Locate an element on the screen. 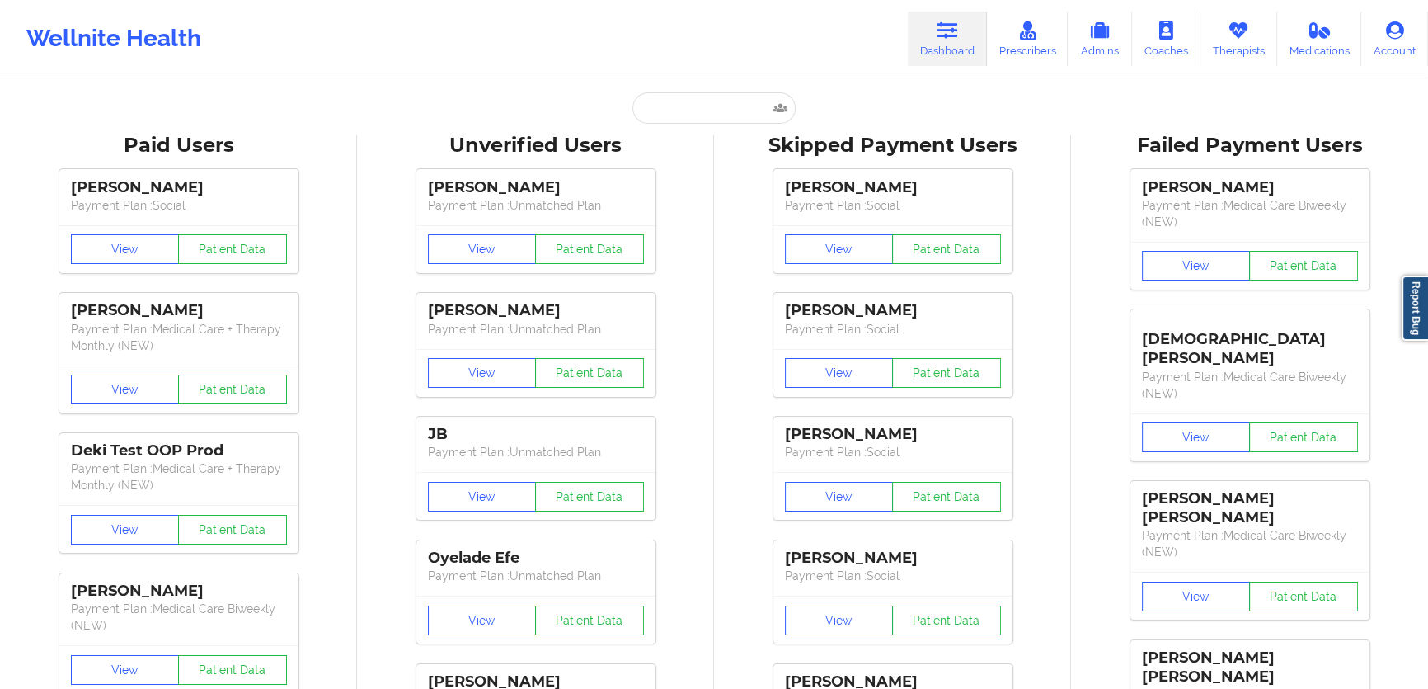 The height and width of the screenshot is (689, 1428). a: Medications is located at coordinates (1319, 39).